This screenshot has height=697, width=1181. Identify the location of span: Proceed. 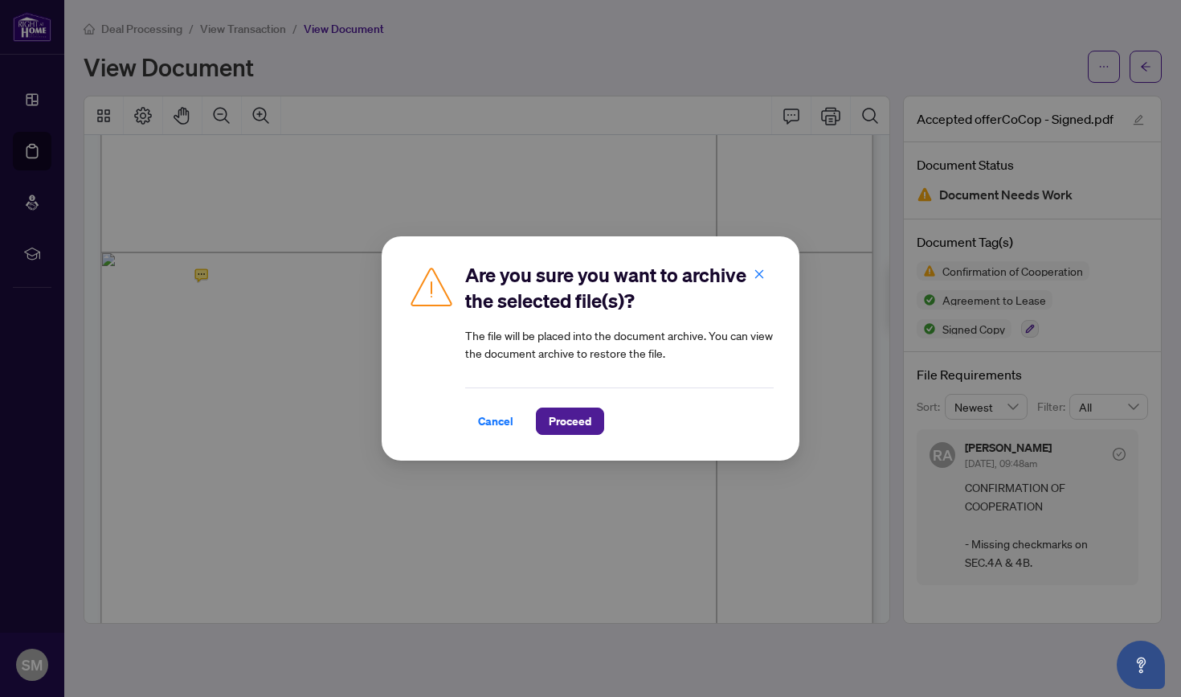
(570, 421).